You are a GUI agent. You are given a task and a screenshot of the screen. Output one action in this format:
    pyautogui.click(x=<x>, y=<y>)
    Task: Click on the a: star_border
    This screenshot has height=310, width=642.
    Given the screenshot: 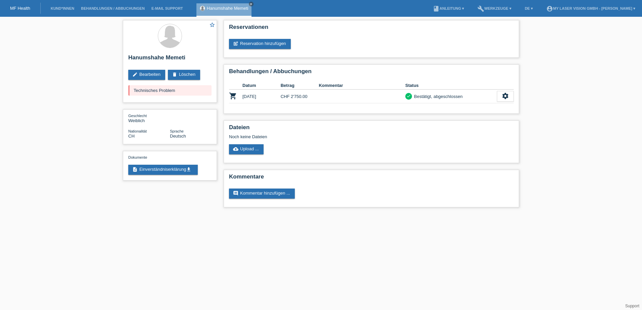 What is the action you would take?
    pyautogui.click(x=212, y=25)
    